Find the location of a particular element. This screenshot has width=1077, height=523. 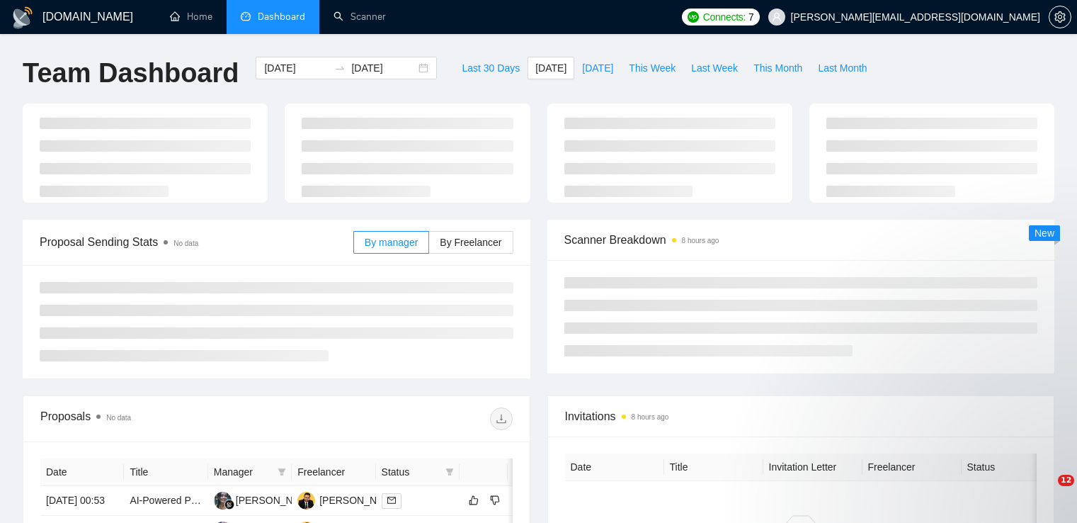

span: Proposal Sending Stats is located at coordinates (196, 242).